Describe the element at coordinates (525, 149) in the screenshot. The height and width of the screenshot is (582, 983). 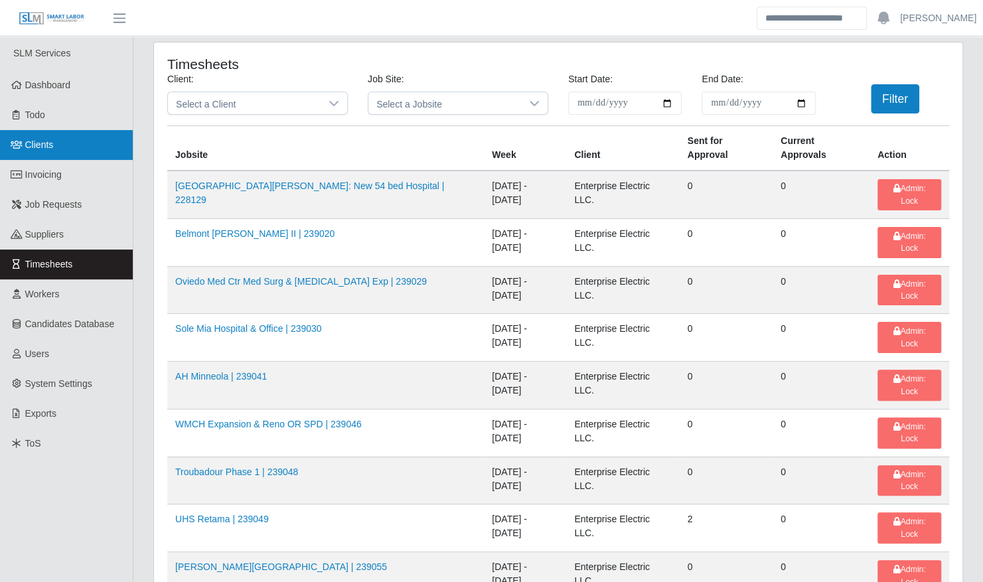
I see `th: Week` at that location.